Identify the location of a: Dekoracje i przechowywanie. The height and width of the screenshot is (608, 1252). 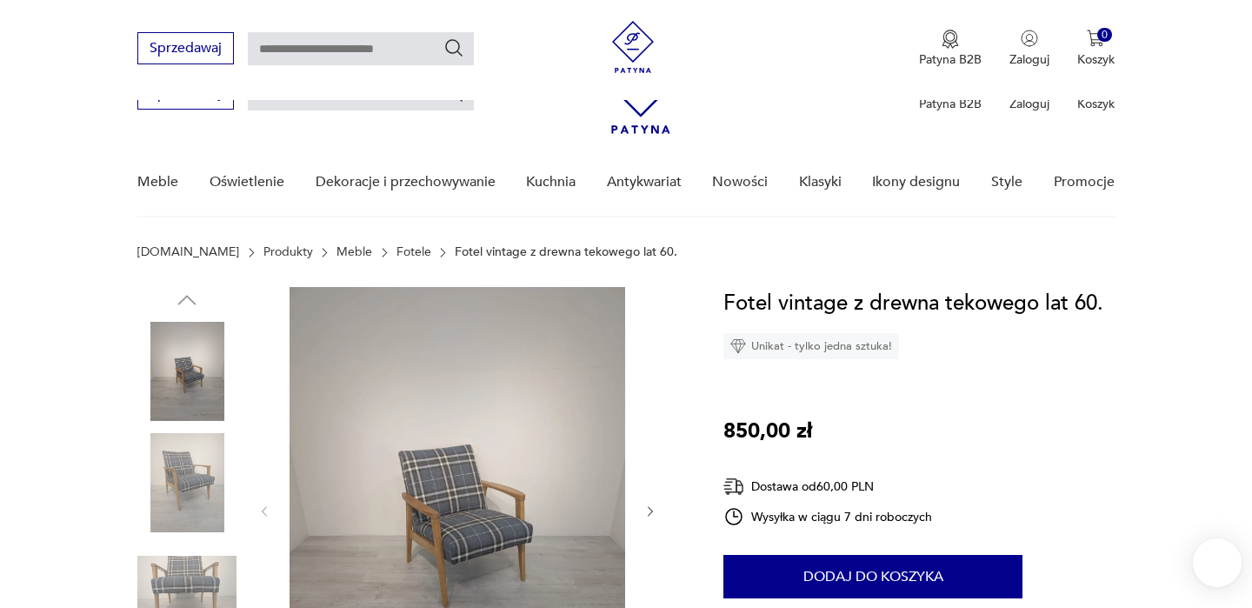
(405, 182).